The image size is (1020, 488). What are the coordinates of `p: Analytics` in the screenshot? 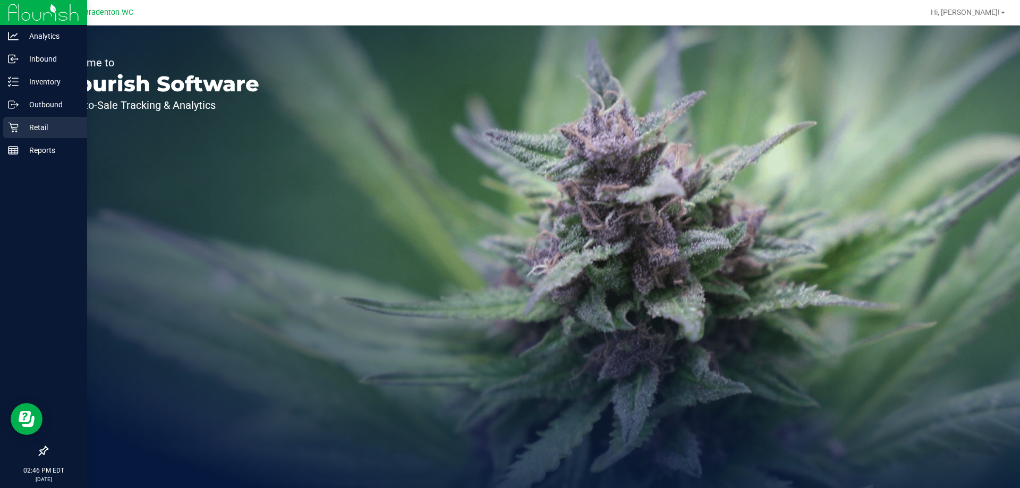 It's located at (50, 36).